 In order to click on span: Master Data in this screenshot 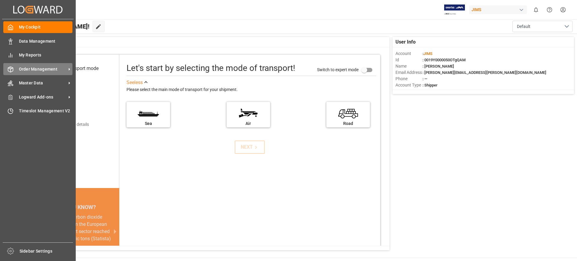, I will do `click(43, 83)`.